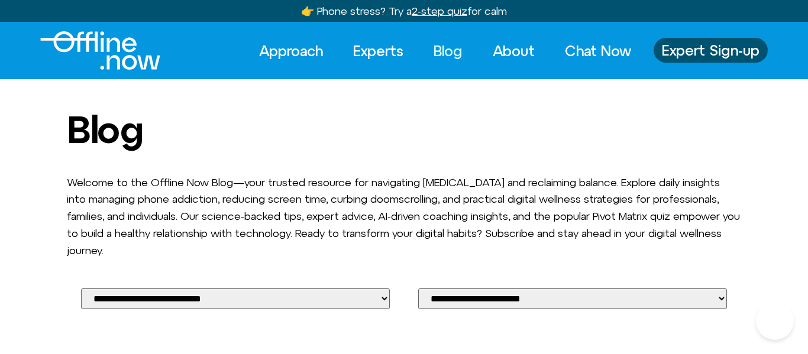 Image resolution: width=808 pixels, height=354 pixels. Describe the element at coordinates (404, 129) in the screenshot. I see `h1: Blog` at that location.